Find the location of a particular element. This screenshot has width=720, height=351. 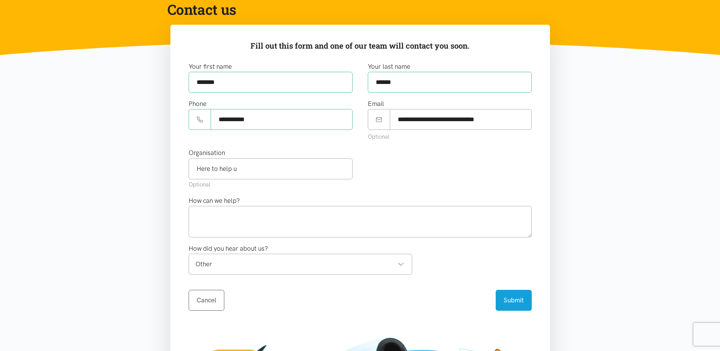

a: Cancel is located at coordinates (206, 300).